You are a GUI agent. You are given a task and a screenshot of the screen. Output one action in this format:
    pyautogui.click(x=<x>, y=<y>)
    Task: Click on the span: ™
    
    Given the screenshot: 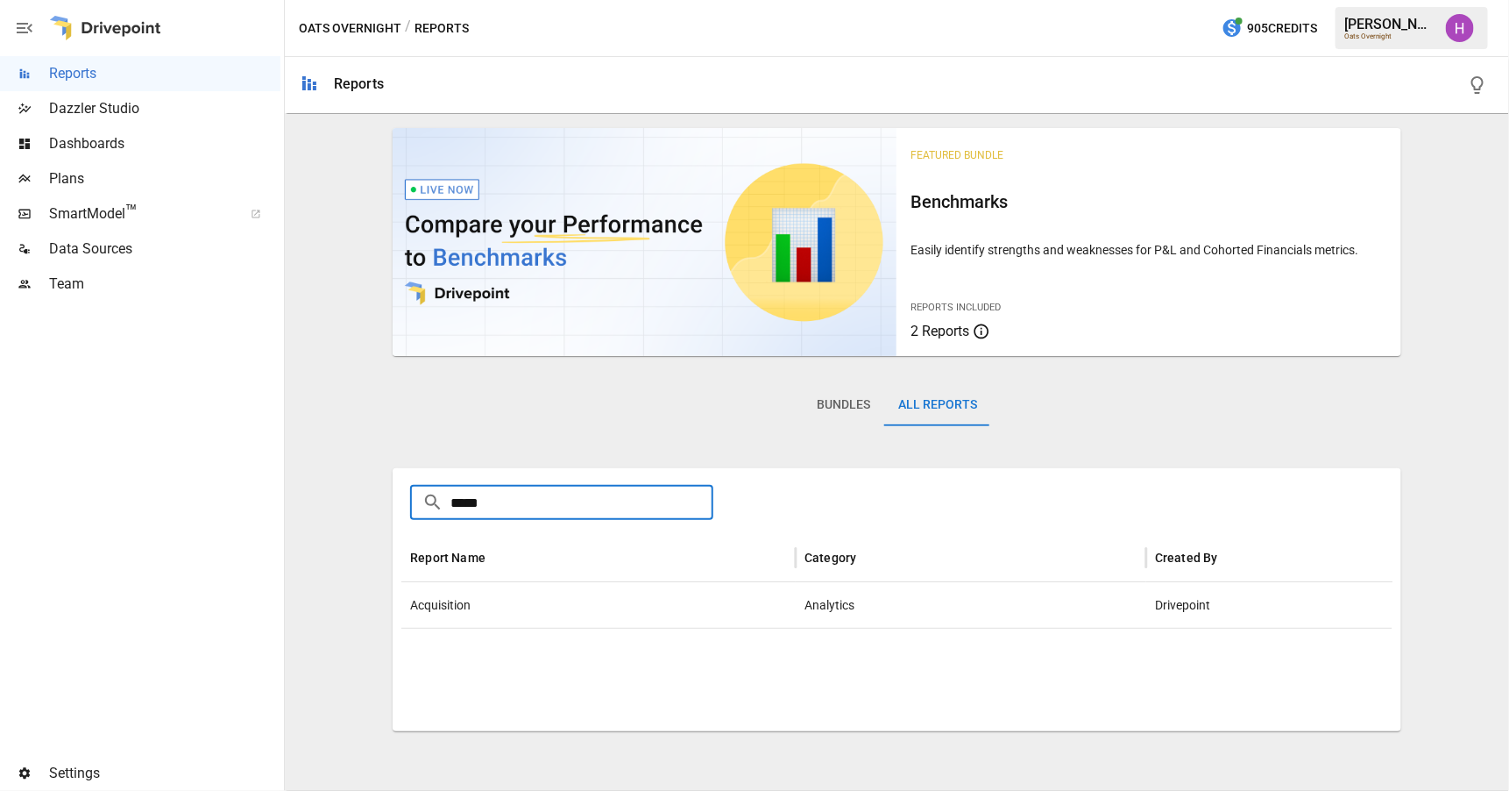 What is the action you would take?
    pyautogui.click(x=131, y=211)
    